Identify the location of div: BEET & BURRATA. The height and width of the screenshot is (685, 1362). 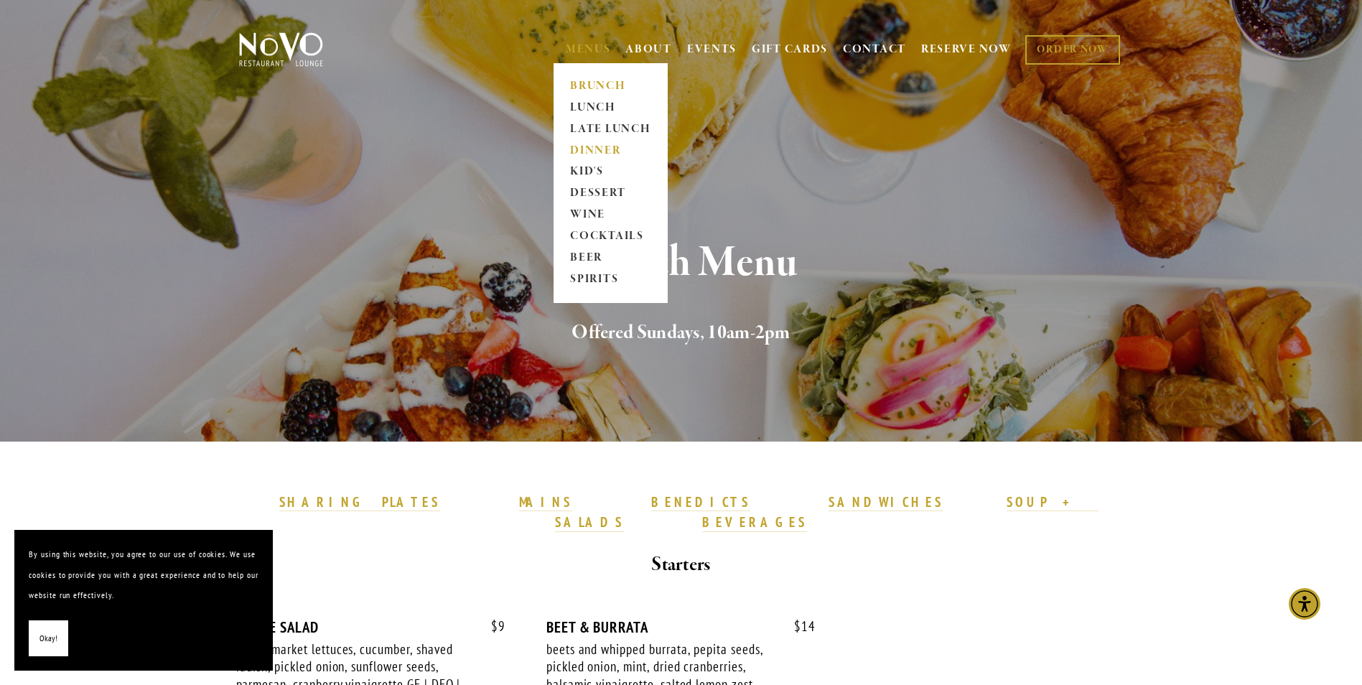
(681, 627).